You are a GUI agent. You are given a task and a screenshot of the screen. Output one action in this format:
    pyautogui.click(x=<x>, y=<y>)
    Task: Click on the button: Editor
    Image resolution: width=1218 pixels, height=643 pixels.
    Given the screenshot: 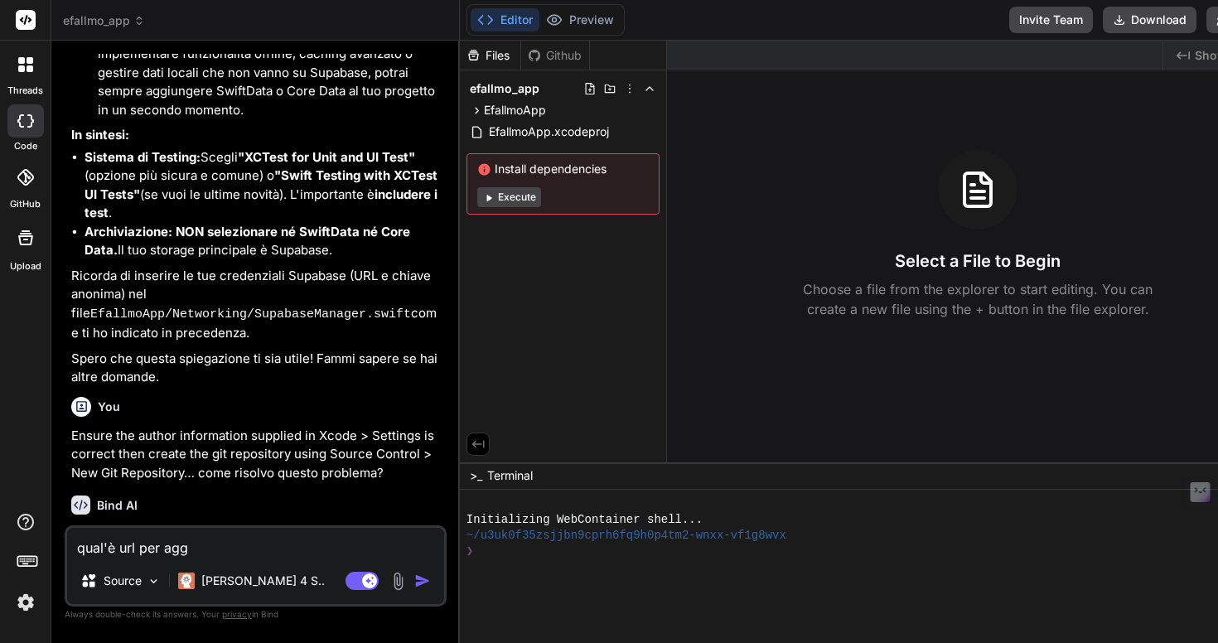 What is the action you would take?
    pyautogui.click(x=505, y=20)
    